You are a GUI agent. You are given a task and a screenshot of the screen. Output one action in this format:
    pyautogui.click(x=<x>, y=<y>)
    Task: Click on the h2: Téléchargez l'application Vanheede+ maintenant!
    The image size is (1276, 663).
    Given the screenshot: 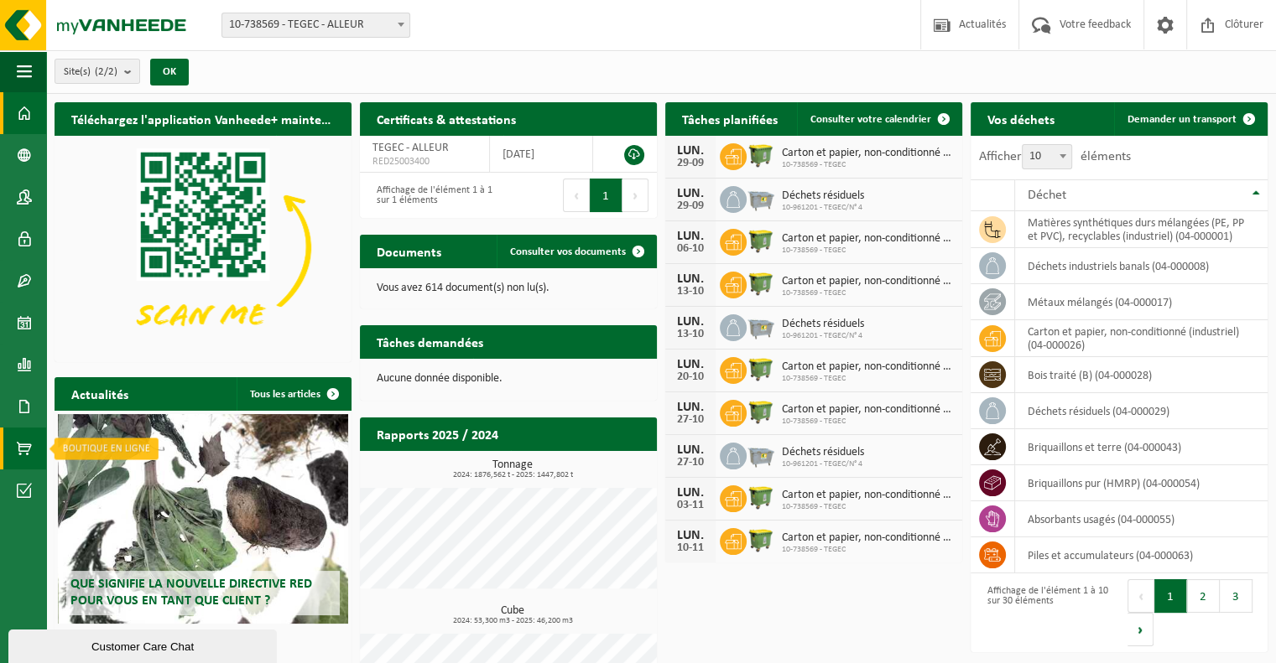 What is the action you would take?
    pyautogui.click(x=203, y=118)
    